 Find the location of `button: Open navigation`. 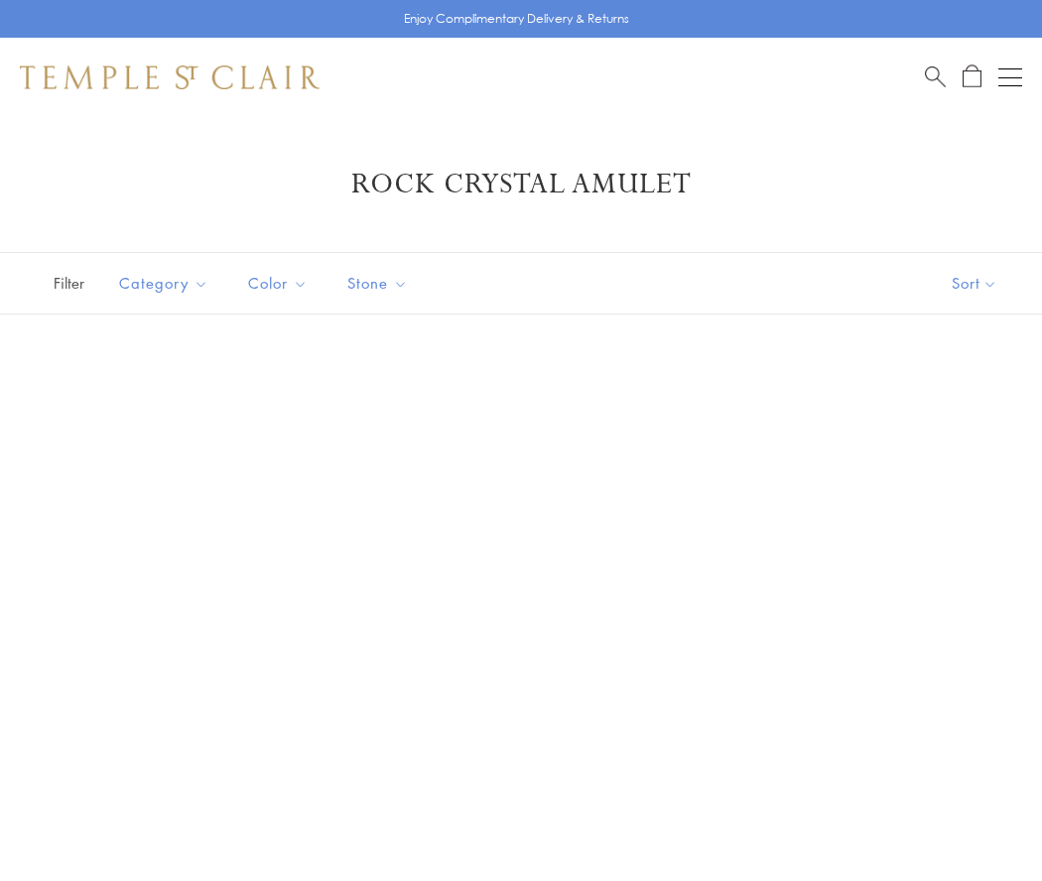

button: Open navigation is located at coordinates (1010, 77).